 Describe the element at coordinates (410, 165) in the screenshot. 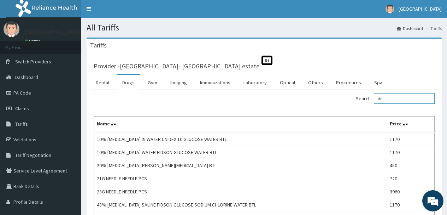

I see `td: 450` at that location.